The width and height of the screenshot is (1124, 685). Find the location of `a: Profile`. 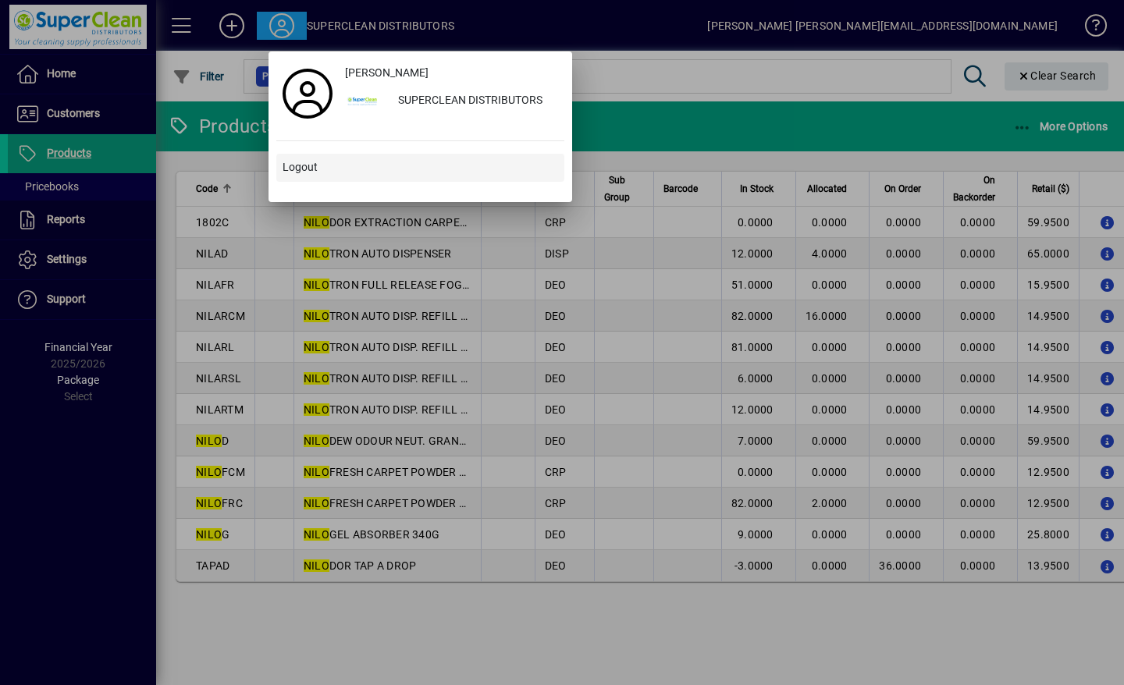

a: Profile is located at coordinates (308, 94).